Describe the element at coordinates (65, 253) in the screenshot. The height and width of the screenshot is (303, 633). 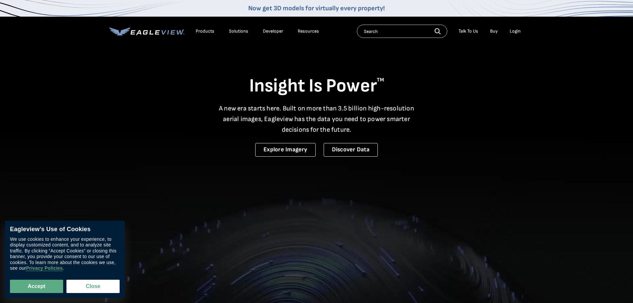
I see `div: We use cookies to enhance your experience, to display customized content, and to analyze site tra...` at that location.